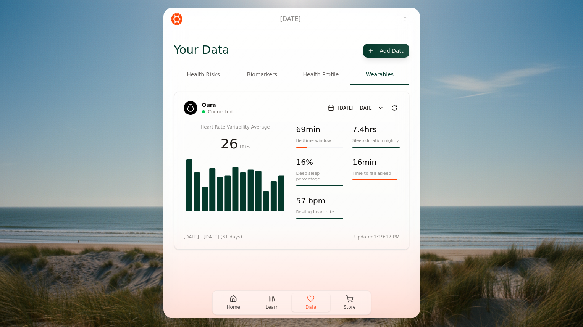 The width and height of the screenshot is (583, 327). I want to click on img: Everlast Logo, so click(177, 19).